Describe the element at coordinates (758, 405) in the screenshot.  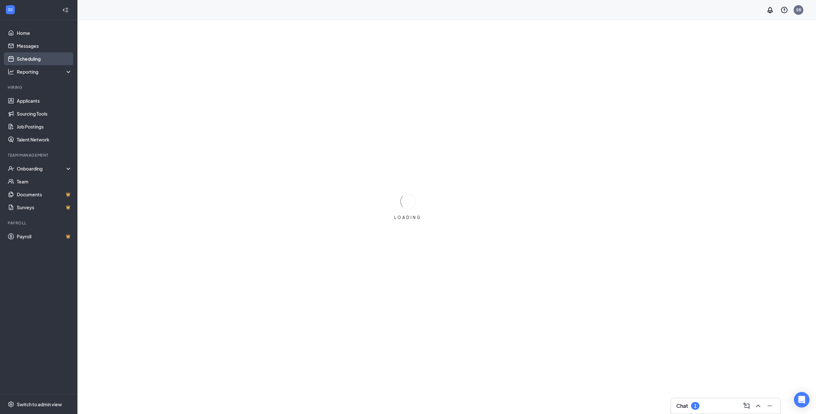
I see `svg: ChevronUp` at that location.